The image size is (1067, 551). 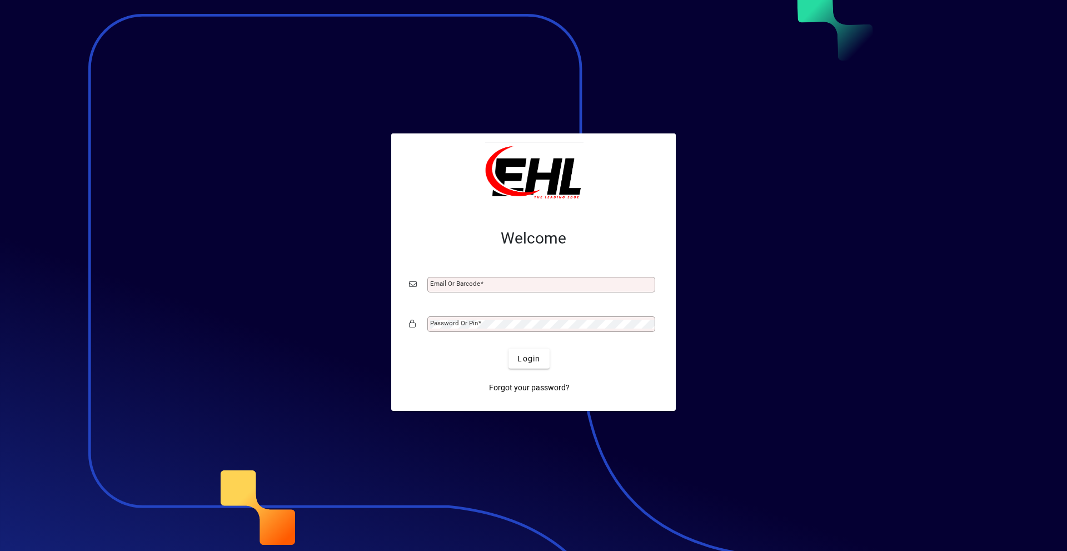 What do you see at coordinates (528, 358) in the screenshot?
I see `span: Login` at bounding box center [528, 358].